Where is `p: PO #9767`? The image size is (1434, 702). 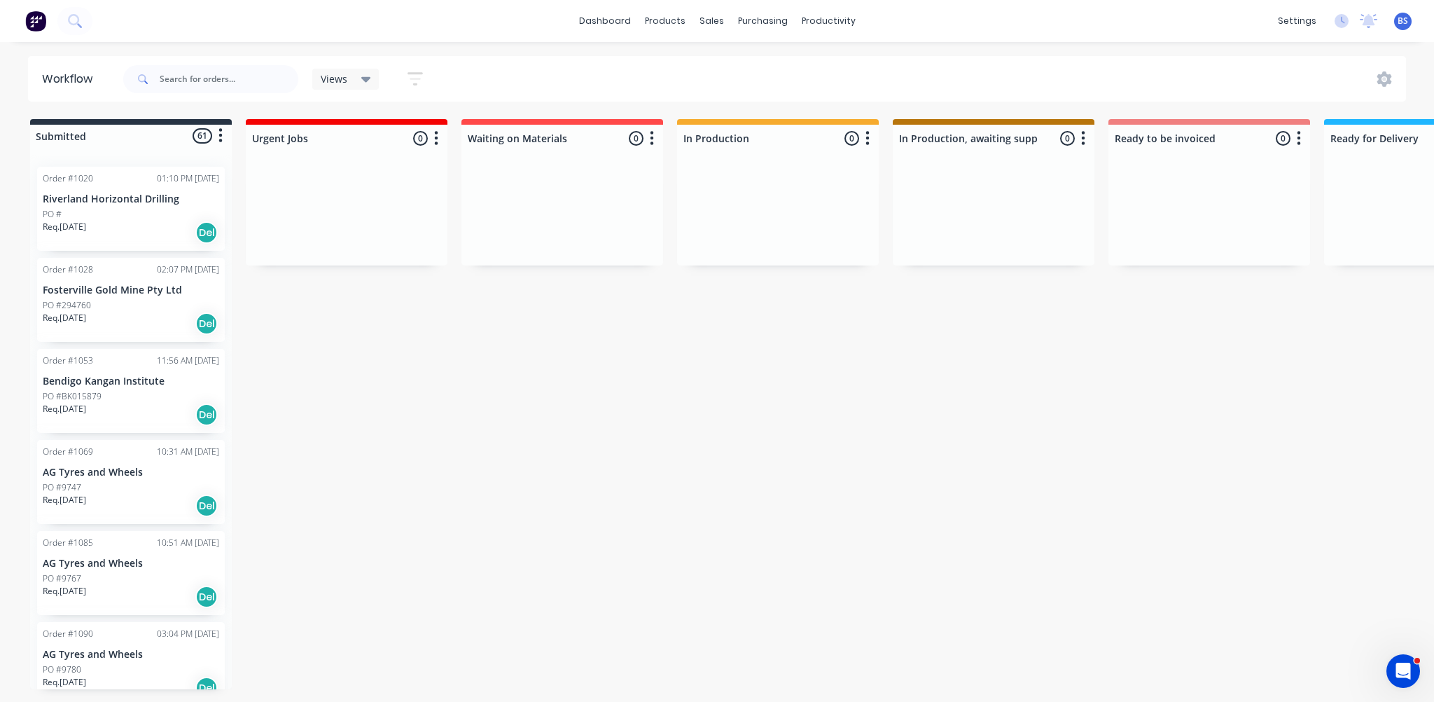 p: PO #9767 is located at coordinates (62, 578).